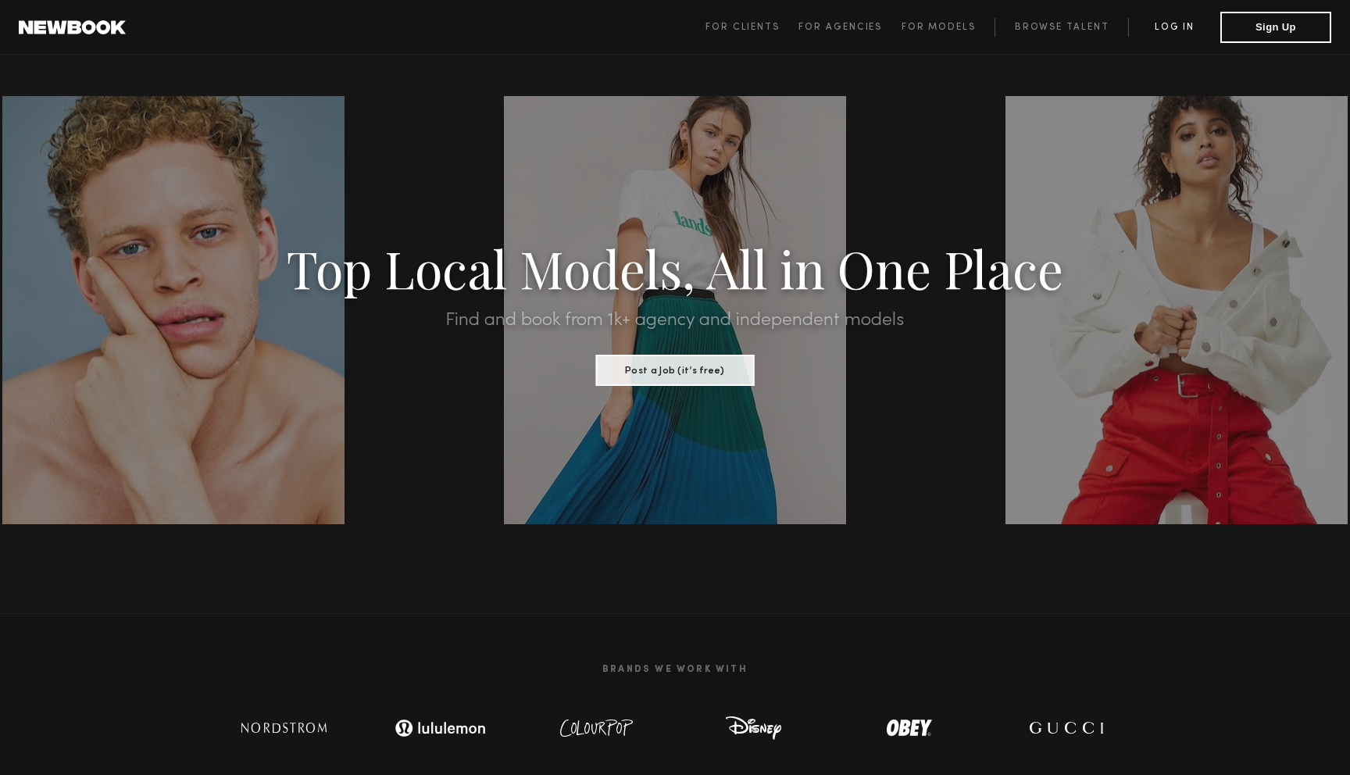  What do you see at coordinates (1061, 27) in the screenshot?
I see `a: Browse Talent` at bounding box center [1061, 27].